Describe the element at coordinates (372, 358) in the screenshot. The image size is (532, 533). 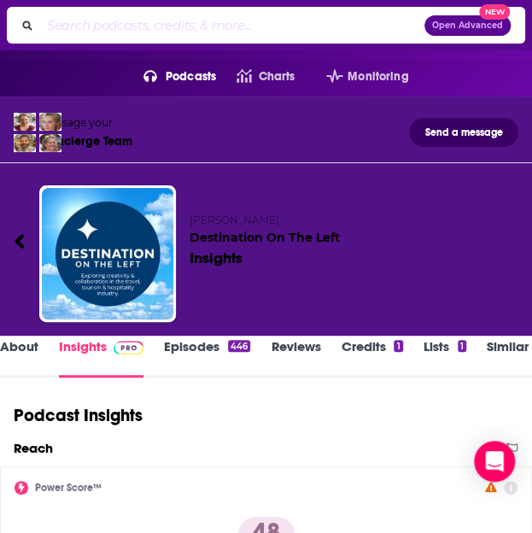
I see `a: Credits1` at that location.